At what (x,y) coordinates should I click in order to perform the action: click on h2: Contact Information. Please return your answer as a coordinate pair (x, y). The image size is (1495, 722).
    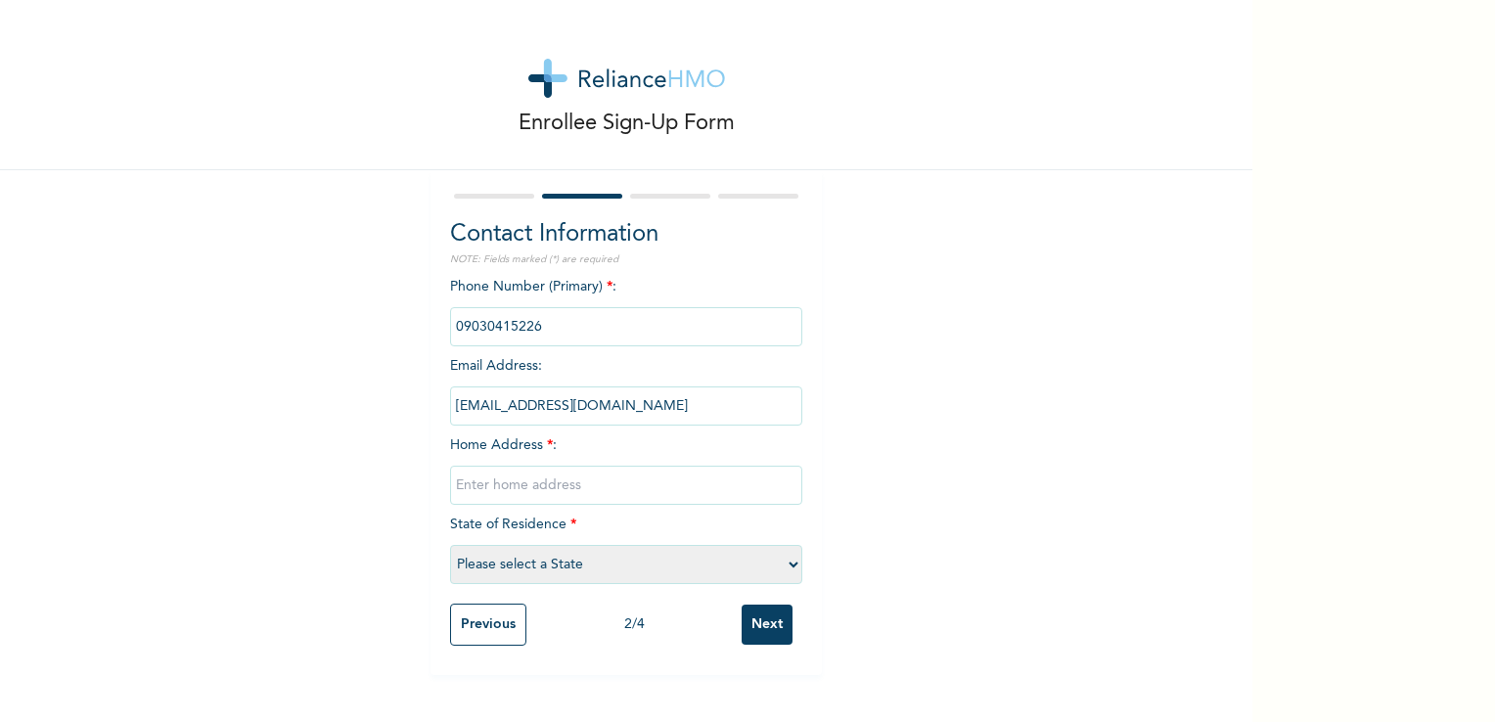
    Looking at the image, I should click on (626, 235).